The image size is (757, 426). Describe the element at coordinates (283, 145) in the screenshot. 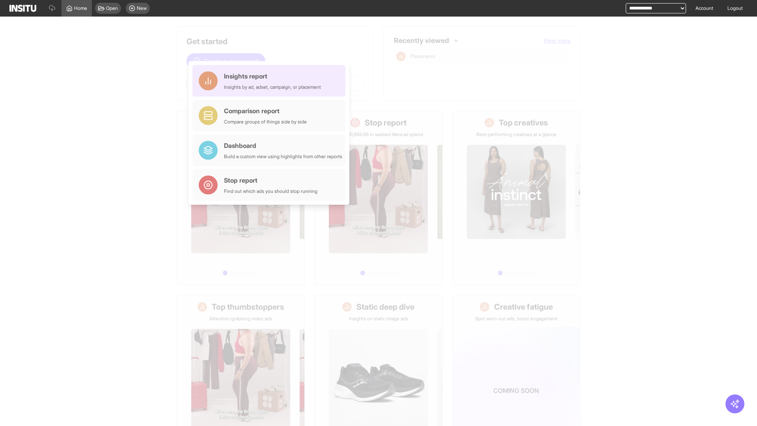

I see `div: Dashboard` at that location.